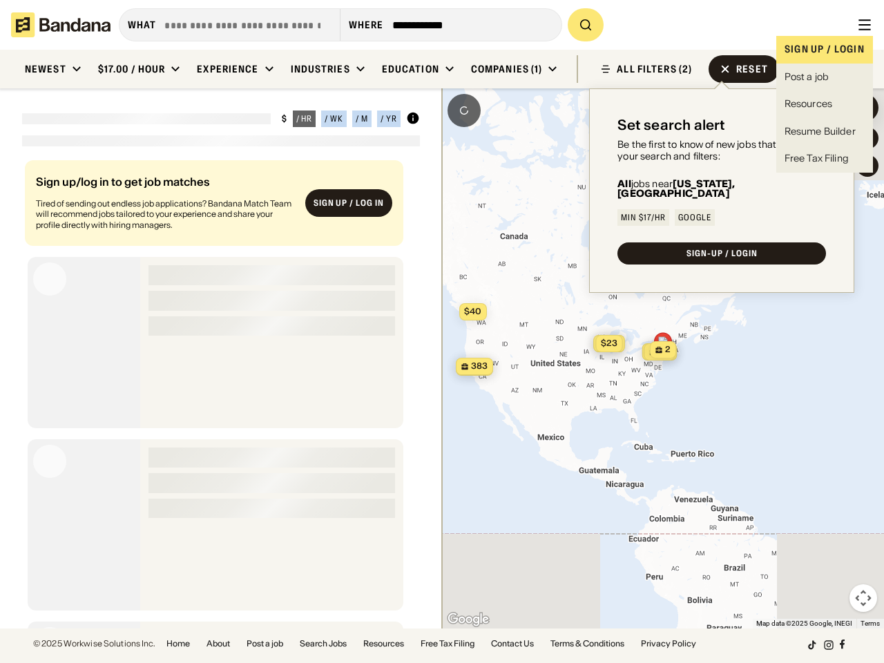 This screenshot has height=663, width=884. Describe the element at coordinates (643, 218) in the screenshot. I see `div: Min $17/hr` at that location.